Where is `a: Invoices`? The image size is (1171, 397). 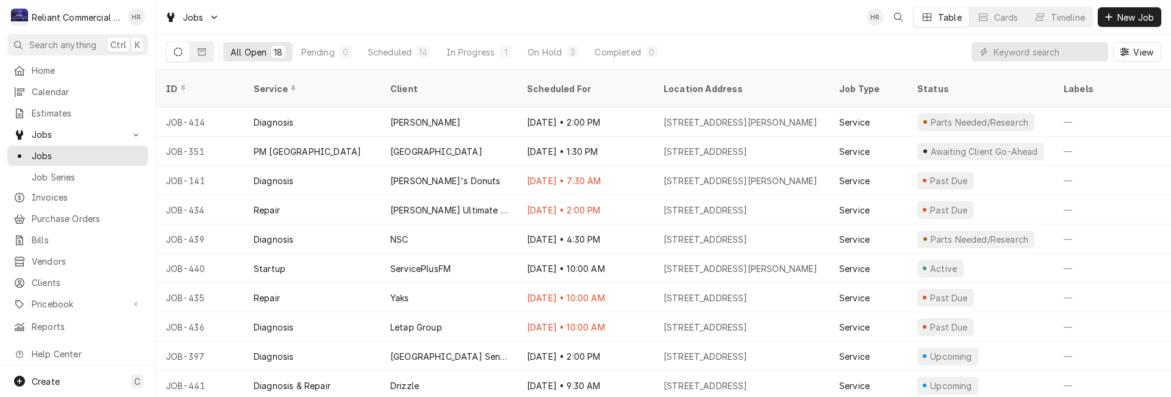 a: Invoices is located at coordinates (77, 197).